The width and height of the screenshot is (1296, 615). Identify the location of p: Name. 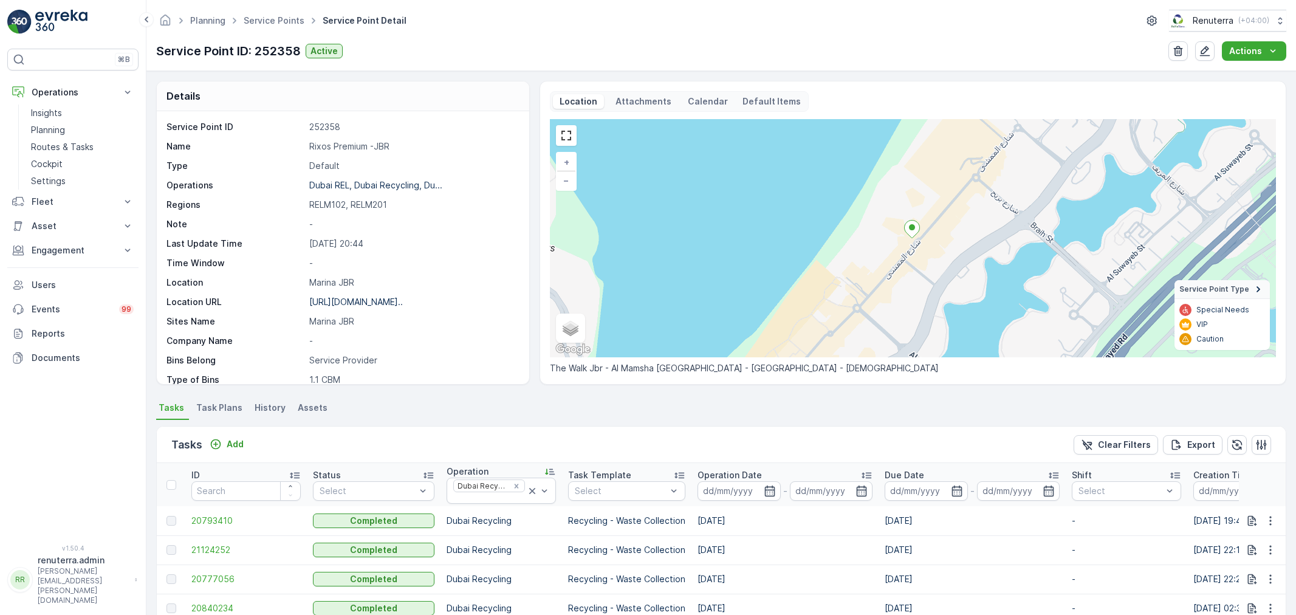
(235, 146).